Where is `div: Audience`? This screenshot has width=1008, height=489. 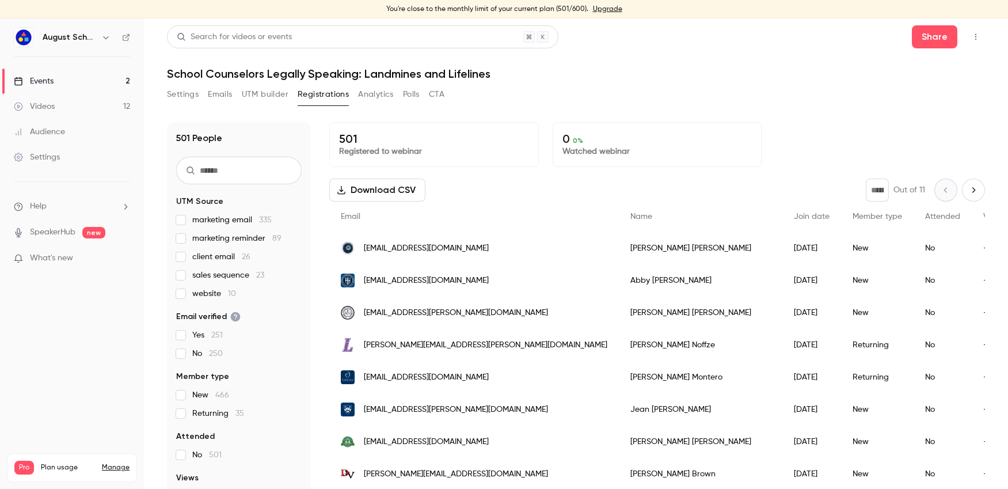
div: Audience is located at coordinates (39, 132).